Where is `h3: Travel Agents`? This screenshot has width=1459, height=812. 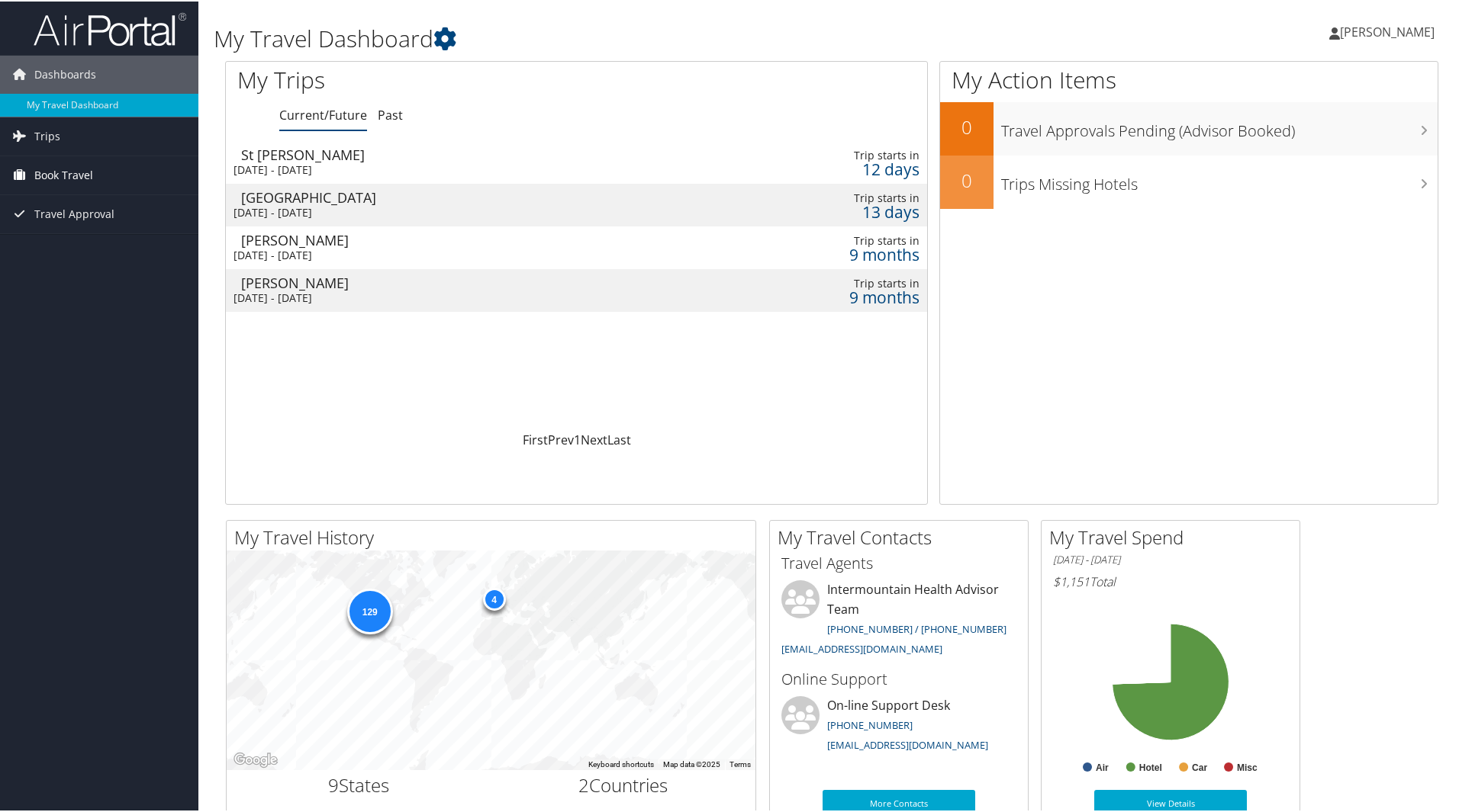 h3: Travel Agents is located at coordinates (899, 562).